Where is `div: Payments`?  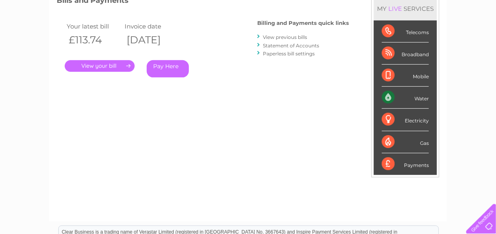 div: Payments is located at coordinates (405, 164).